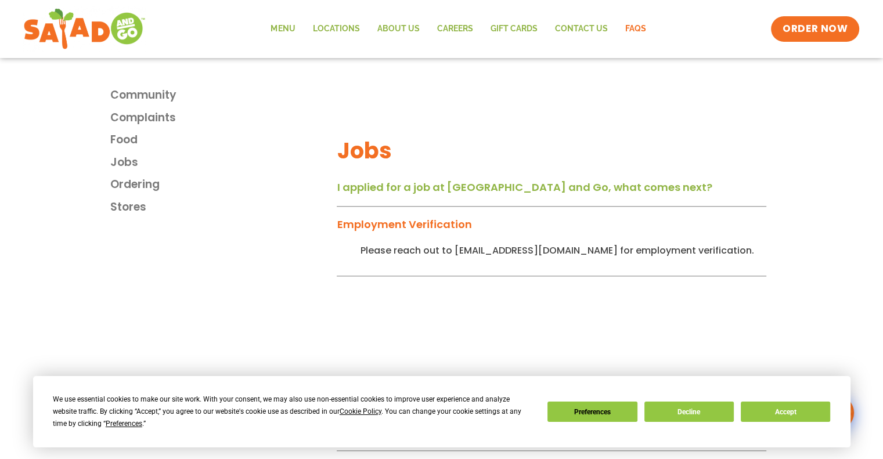 This screenshot has width=883, height=459. Describe the element at coordinates (221, 140) in the screenshot. I see `a: Food` at that location.